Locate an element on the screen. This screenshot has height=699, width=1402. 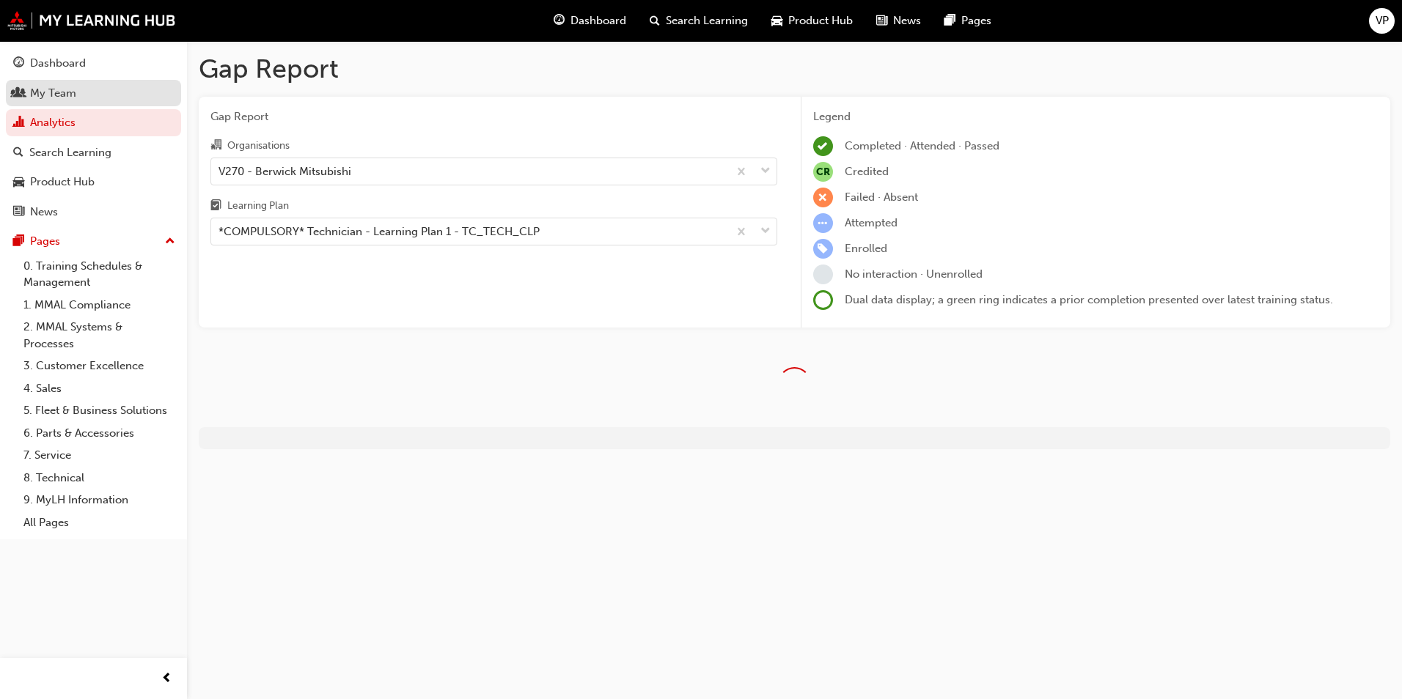
button: Pages is located at coordinates (93, 241).